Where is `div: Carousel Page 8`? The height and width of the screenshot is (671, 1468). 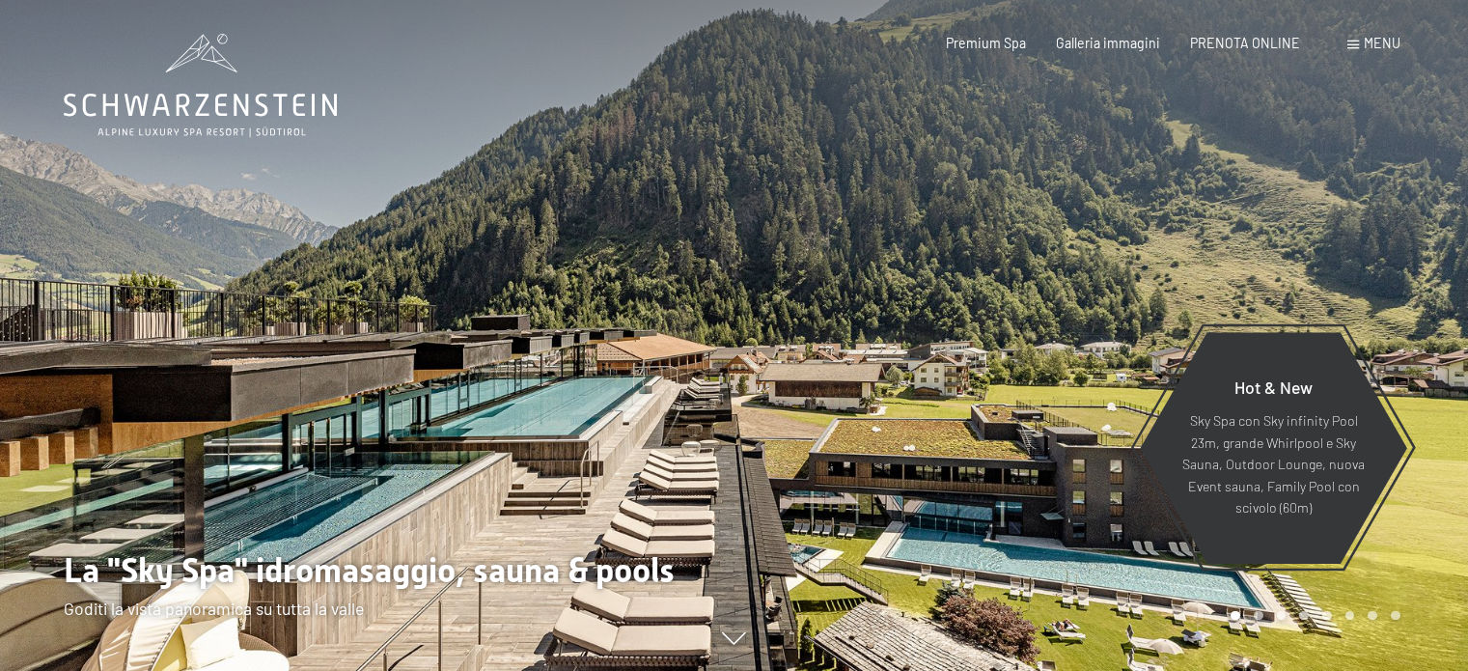 div: Carousel Page 8 is located at coordinates (1396, 616).